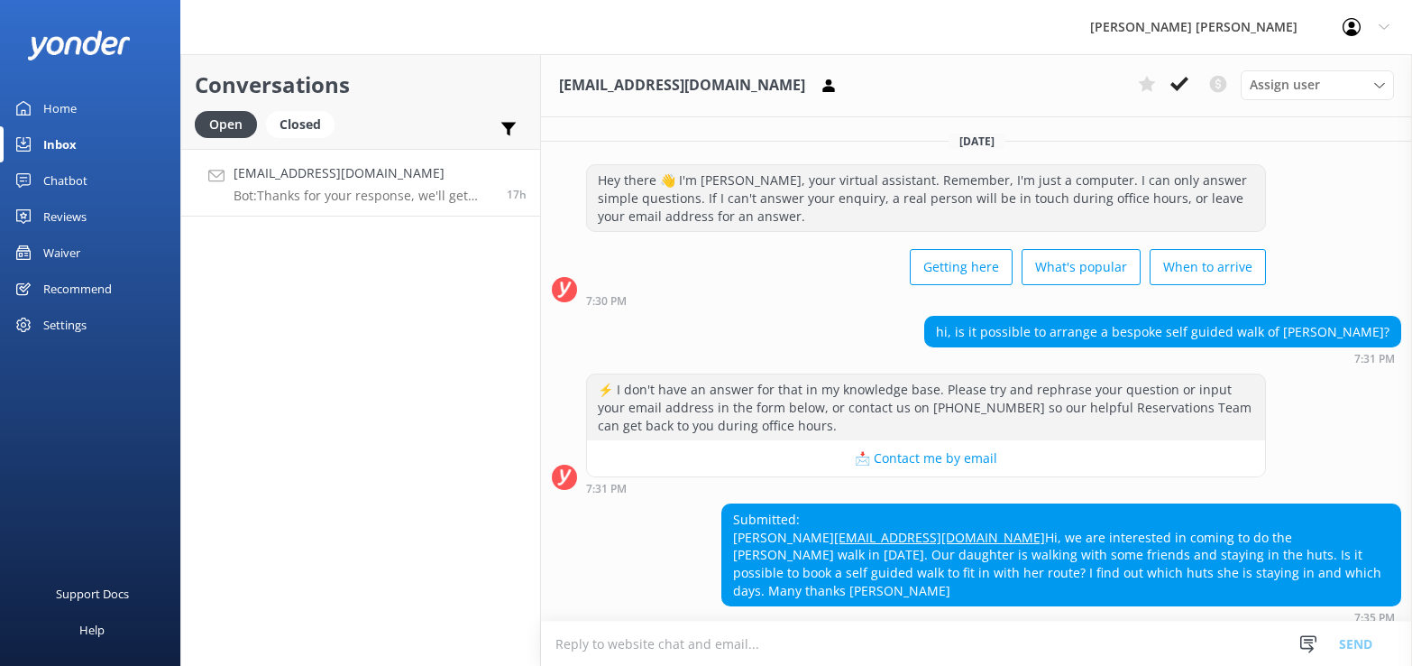 Image resolution: width=1412 pixels, height=666 pixels. I want to click on div: Reviews, so click(65, 216).